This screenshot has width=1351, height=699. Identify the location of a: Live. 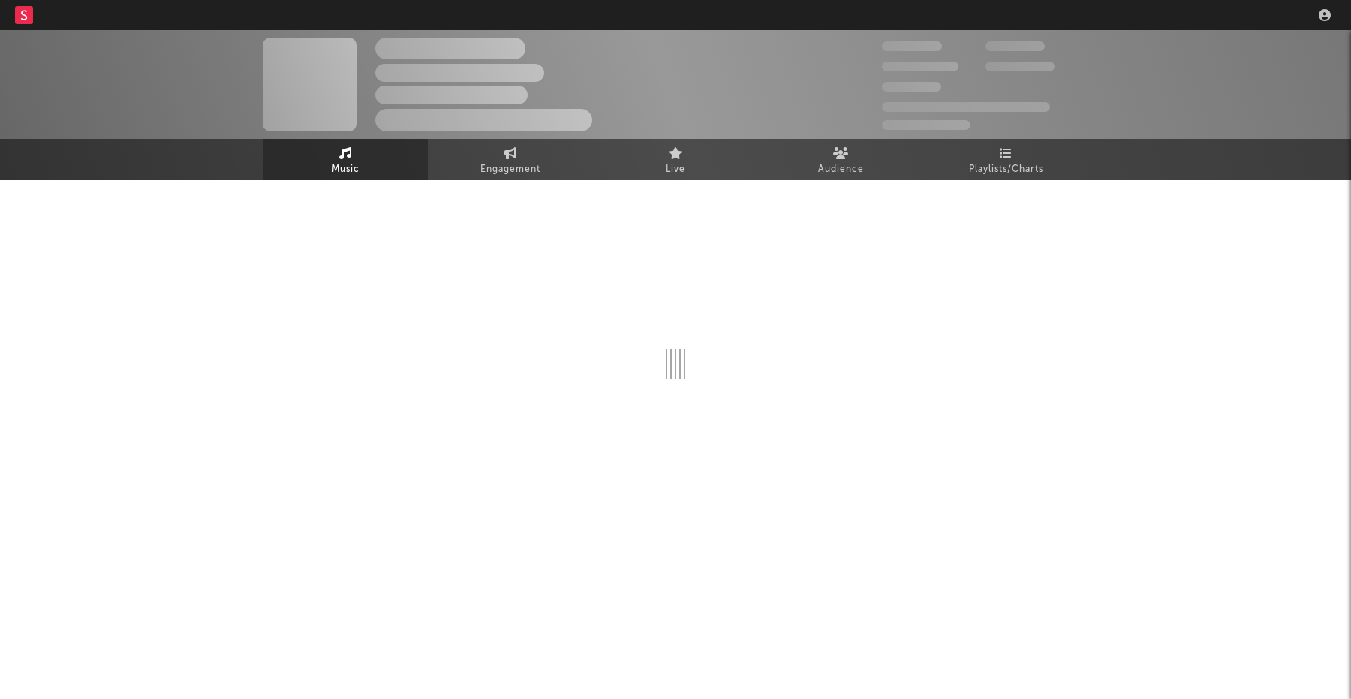
(676, 159).